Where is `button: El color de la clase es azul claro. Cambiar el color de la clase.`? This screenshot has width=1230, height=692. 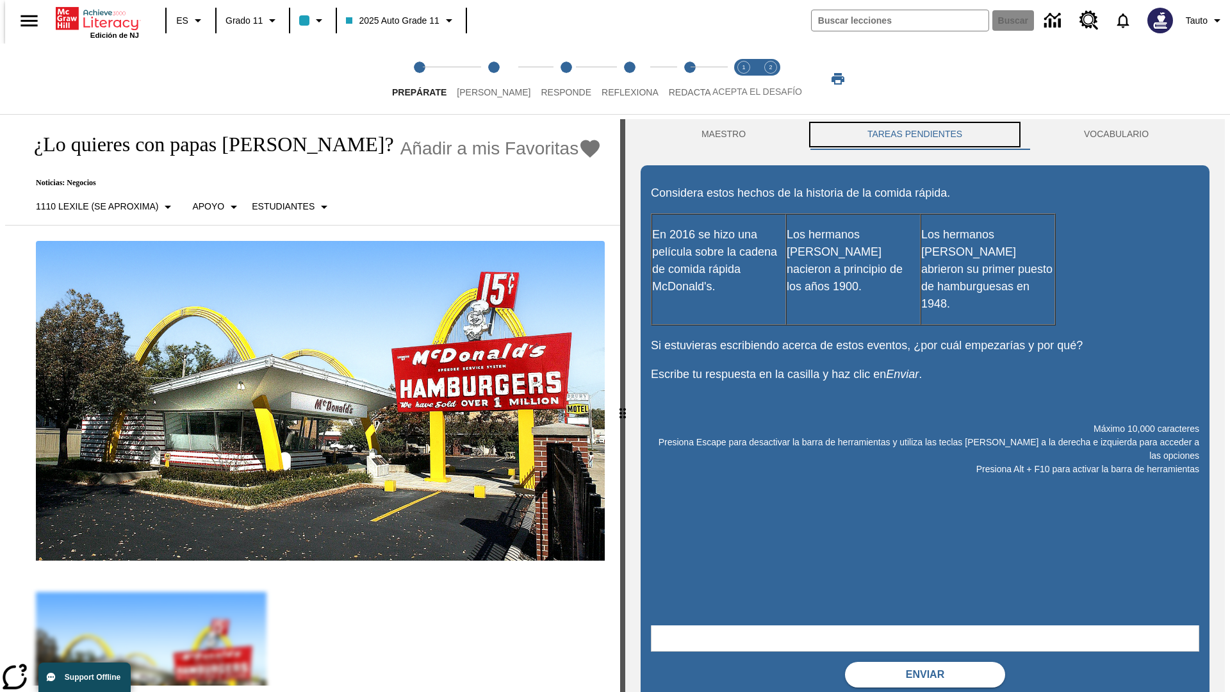 button: El color de la clase es azul claro. Cambiar el color de la clase. is located at coordinates (313, 20).